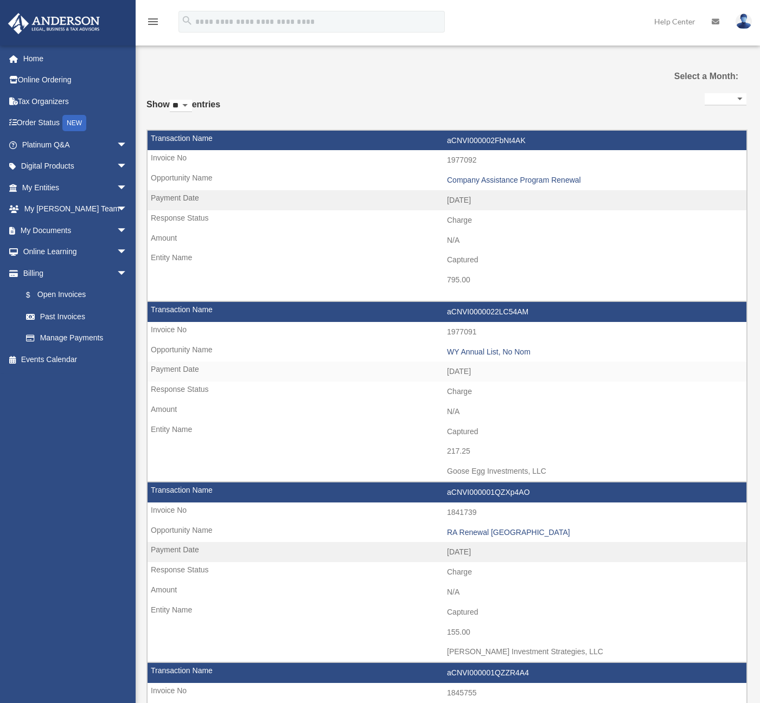 The width and height of the screenshot is (760, 703). What do you see at coordinates (447, 141) in the screenshot?
I see `td: aCNVI000002FbNt4AK` at bounding box center [447, 141].